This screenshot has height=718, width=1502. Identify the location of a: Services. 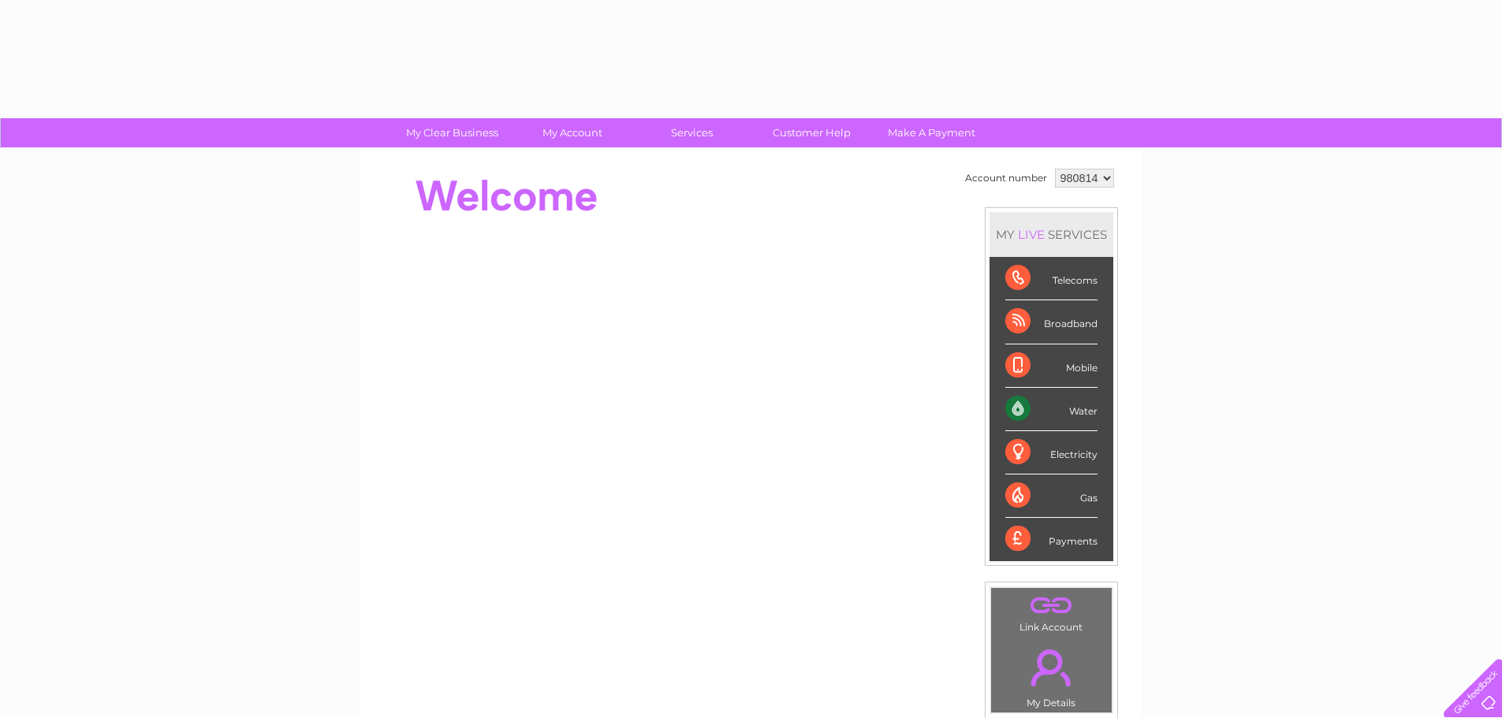
(692, 132).